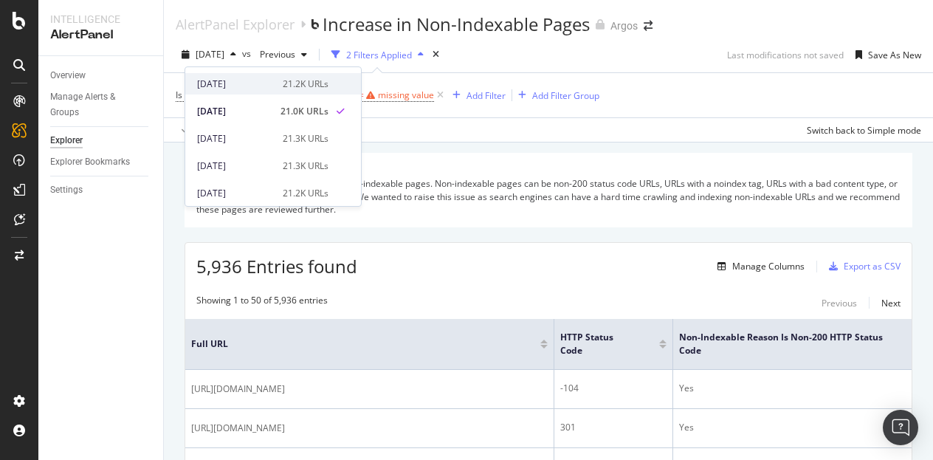 The height and width of the screenshot is (460, 933). I want to click on a: Settings, so click(101, 190).